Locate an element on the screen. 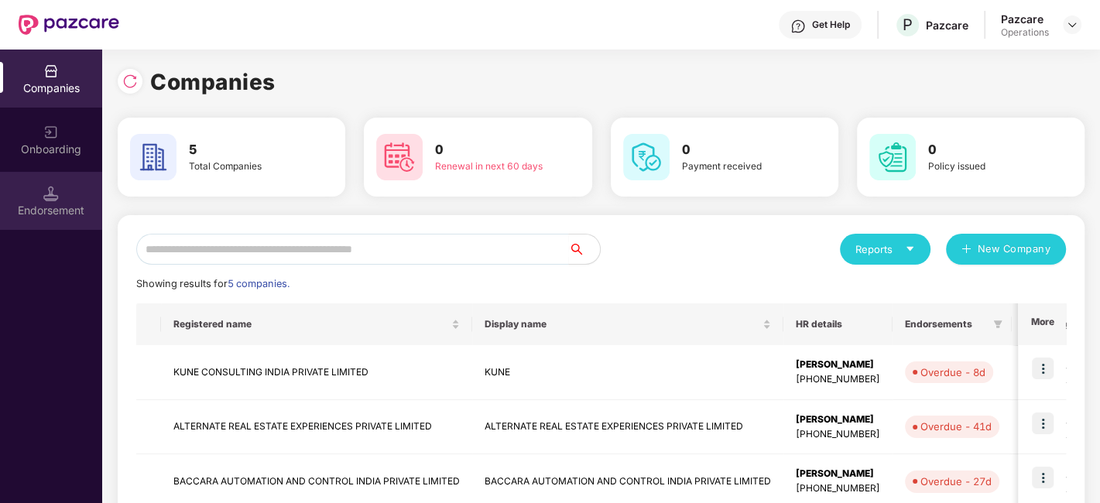  img: svg+xml;base64,PHN2ZyB3aWR0aD0iMTQuNSIgaGVpZ2h0PSIxNC41IiB2aWV3Qm94PSIwIDAgMTYgMTYiIGZpbGw9Im5vbm... is located at coordinates (51, 194).